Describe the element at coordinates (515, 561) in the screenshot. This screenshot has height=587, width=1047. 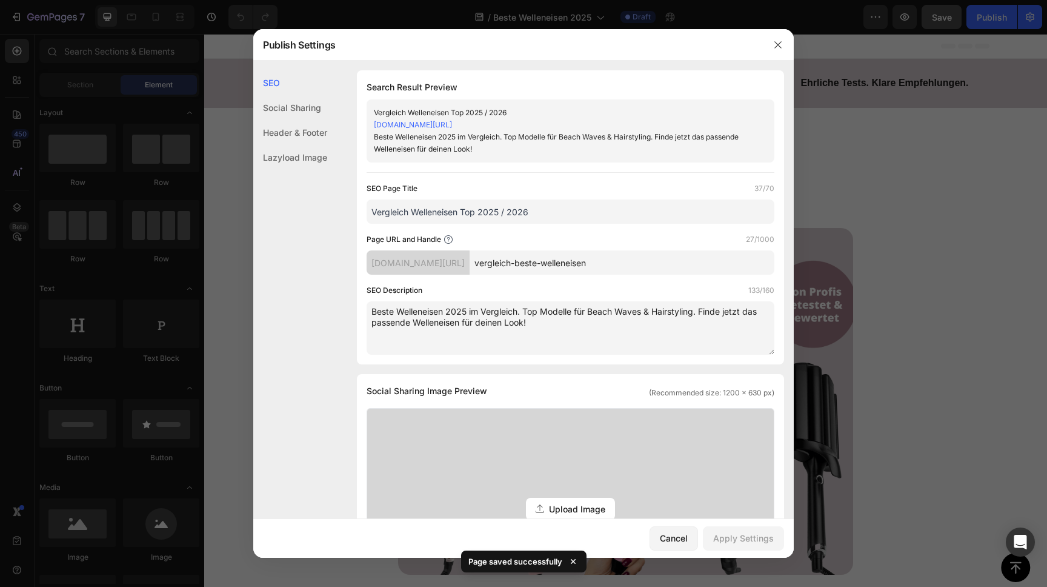
I see `p: Page saved successfully` at that location.